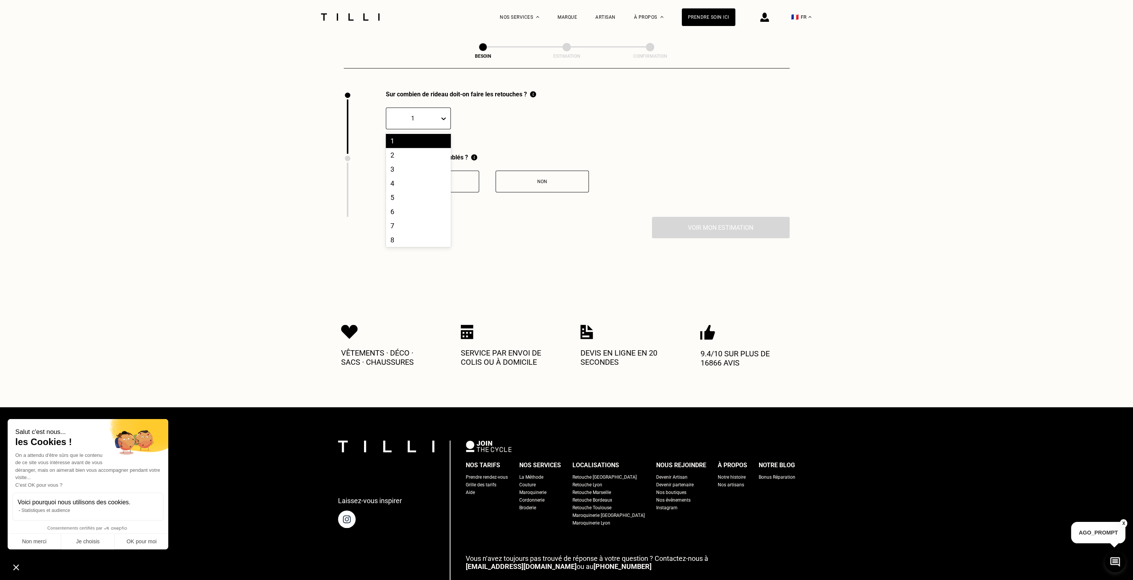 The width and height of the screenshot is (1133, 580). I want to click on div: 2, so click(418, 155).